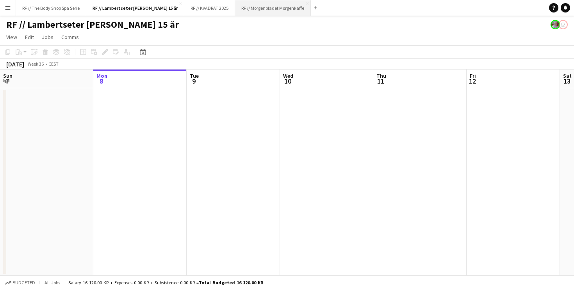 The height and width of the screenshot is (289, 574). Describe the element at coordinates (29, 37) in the screenshot. I see `a: Edit` at that location.